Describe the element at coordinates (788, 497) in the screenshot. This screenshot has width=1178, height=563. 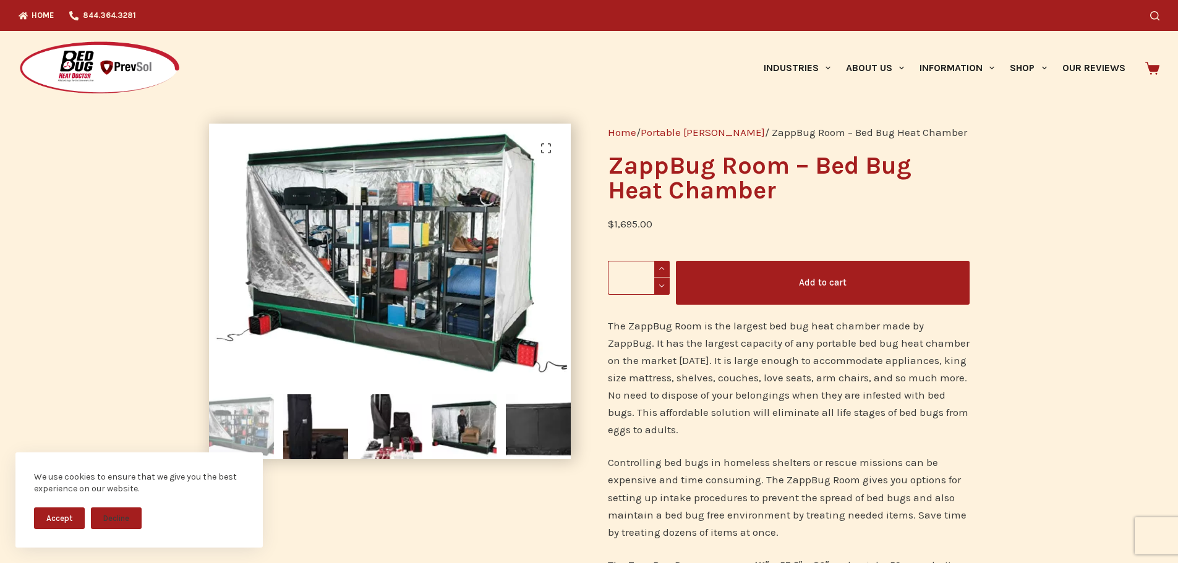
I see `p: Controlling bed bugs in homeless shelters or rescue missions can be expensive and time consuming....` at that location.